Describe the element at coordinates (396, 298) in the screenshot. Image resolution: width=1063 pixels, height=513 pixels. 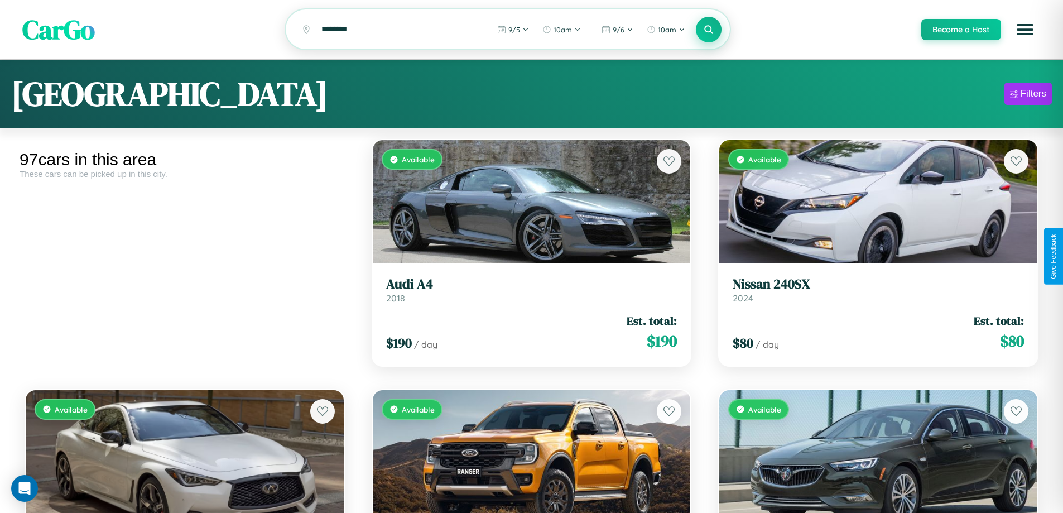
I see `span: 2018` at that location.